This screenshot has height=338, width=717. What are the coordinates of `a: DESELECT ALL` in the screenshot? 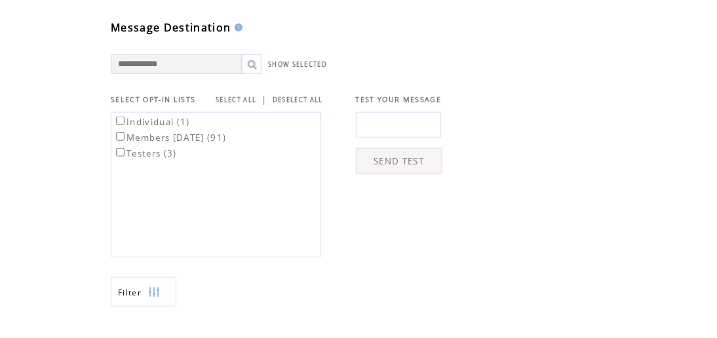 It's located at (298, 100).